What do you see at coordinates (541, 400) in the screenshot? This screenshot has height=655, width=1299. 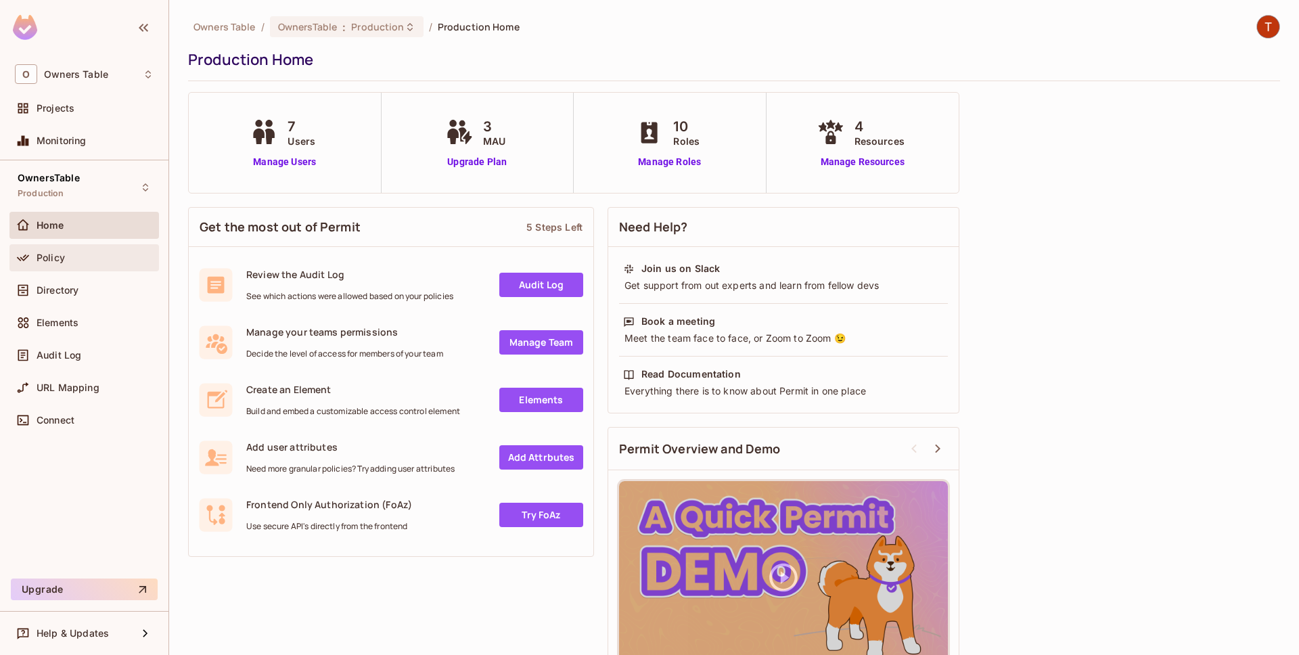 I see `a: Elements` at bounding box center [541, 400].